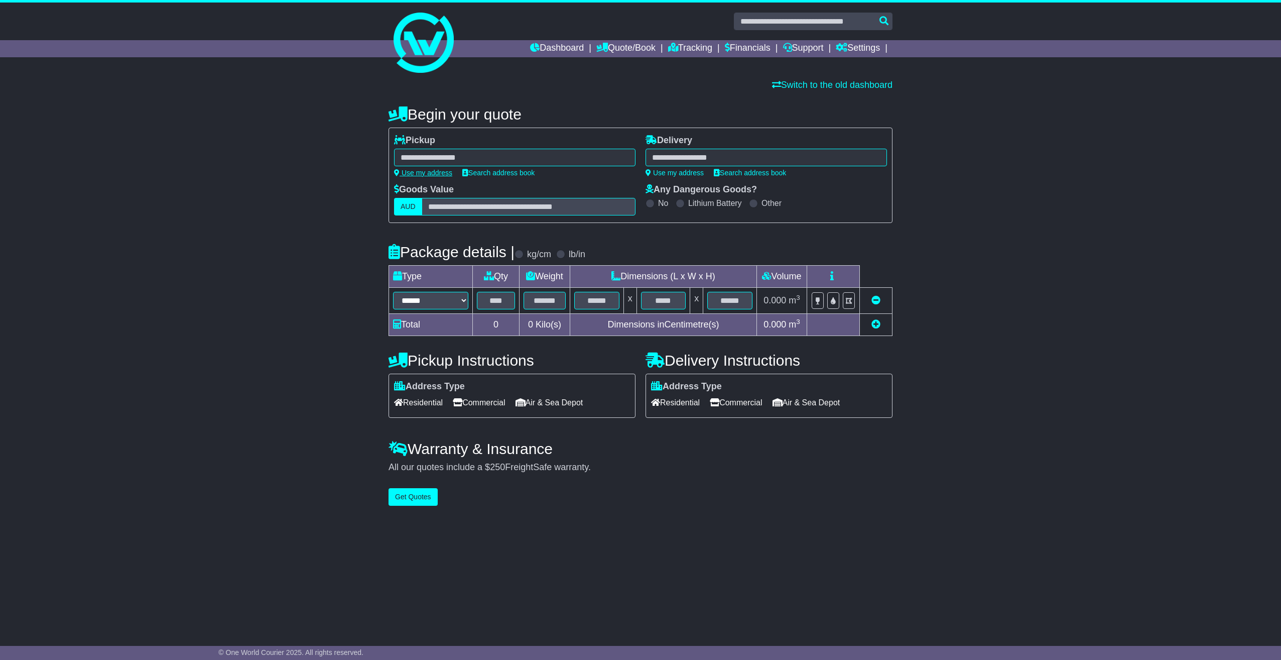  What do you see at coordinates (413, 497) in the screenshot?
I see `button: Get Quotes` at bounding box center [413, 497].